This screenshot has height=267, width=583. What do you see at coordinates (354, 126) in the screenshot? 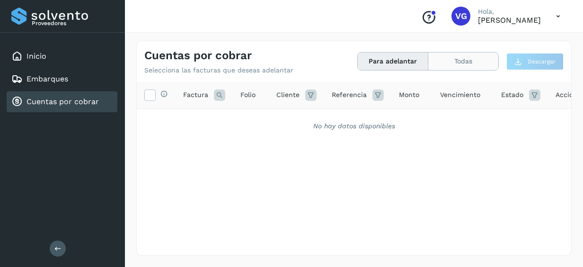
I see `div: No hay datos disponibles` at bounding box center [354, 126].